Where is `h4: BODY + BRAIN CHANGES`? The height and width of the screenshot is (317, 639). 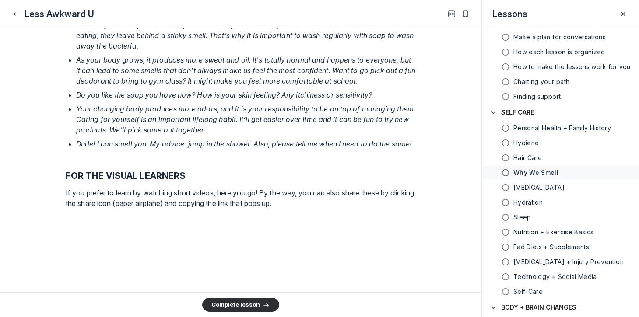
h4: BODY + BRAIN CHANGES is located at coordinates (539, 308).